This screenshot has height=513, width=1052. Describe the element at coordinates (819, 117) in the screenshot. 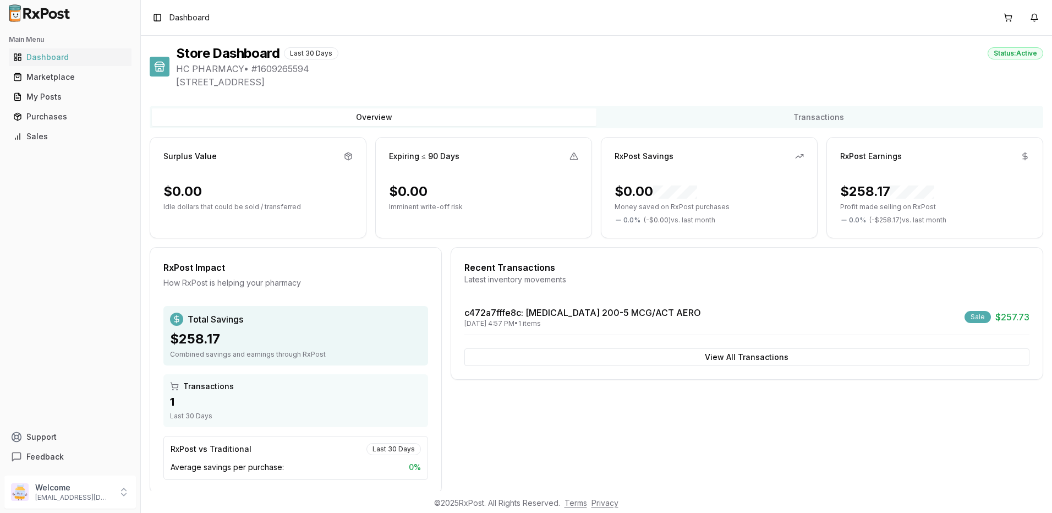

I see `button: Transactions` at that location.